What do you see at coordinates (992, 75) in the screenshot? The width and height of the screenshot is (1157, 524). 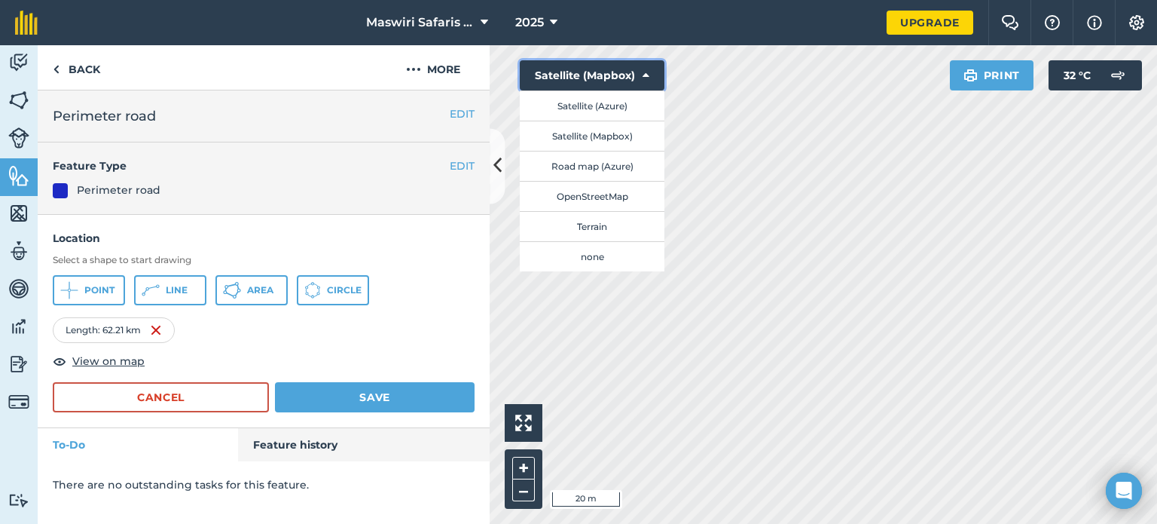 I see `button: Print` at bounding box center [992, 75].